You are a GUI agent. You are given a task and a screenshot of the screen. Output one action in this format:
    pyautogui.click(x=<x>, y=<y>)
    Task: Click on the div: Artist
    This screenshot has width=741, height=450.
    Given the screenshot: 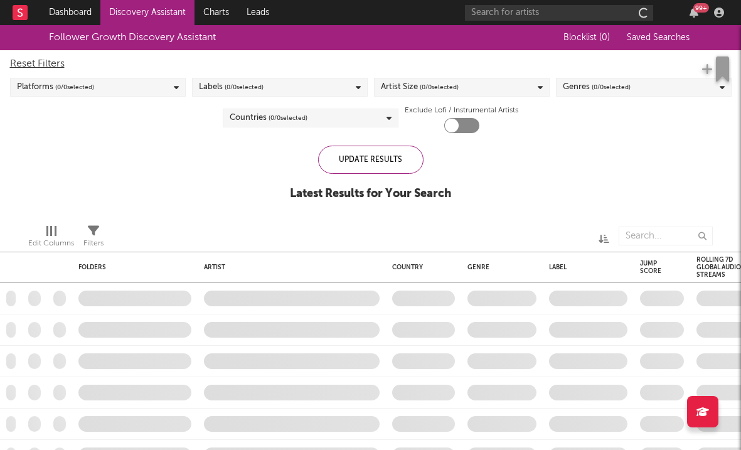 What is the action you would take?
    pyautogui.click(x=288, y=267)
    